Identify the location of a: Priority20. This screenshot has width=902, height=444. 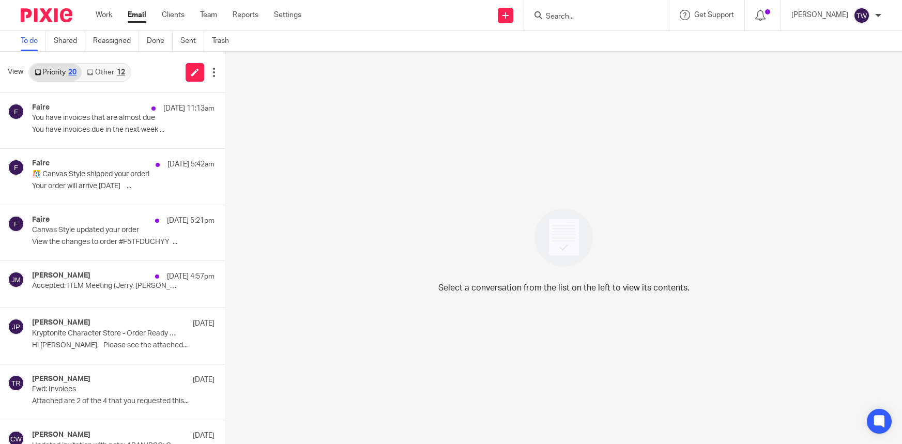
(55, 72).